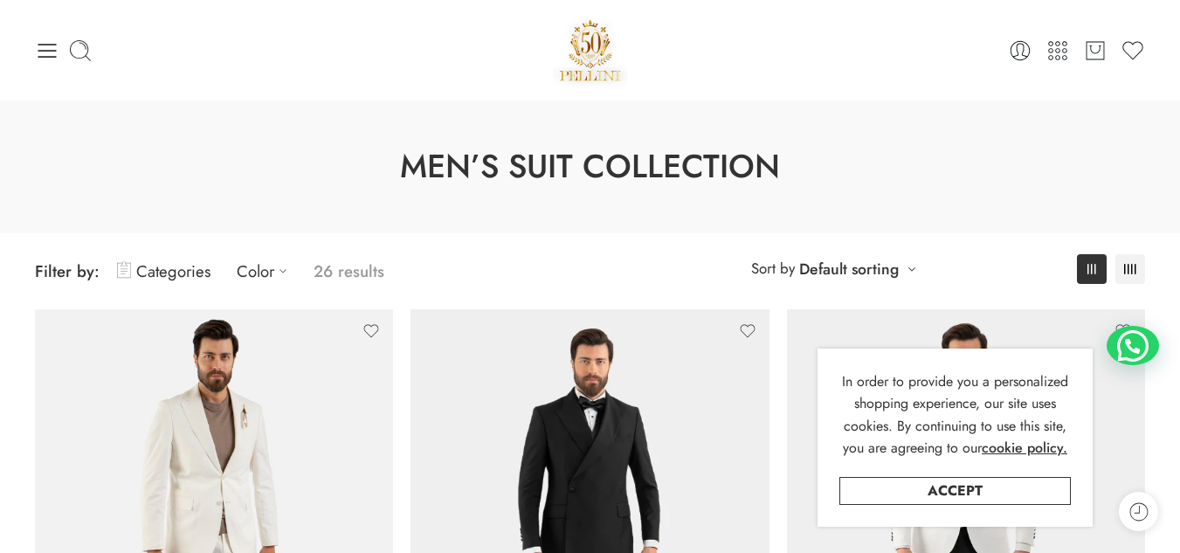 This screenshot has width=1180, height=553. What do you see at coordinates (590, 50) in the screenshot?
I see `a: Pellini -` at bounding box center [590, 50].